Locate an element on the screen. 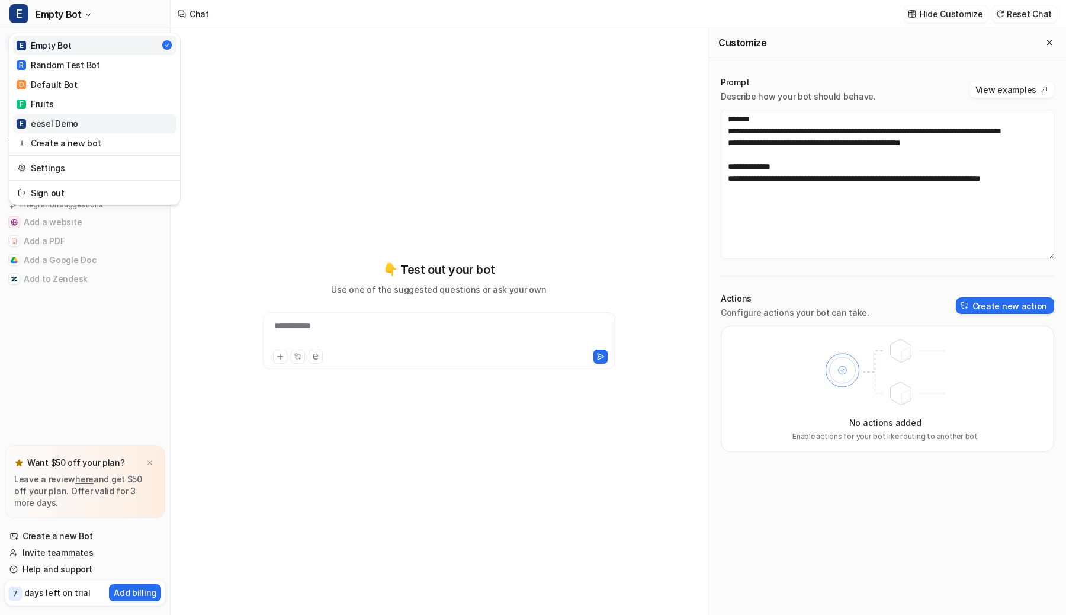  div: Fruits is located at coordinates (35, 104).